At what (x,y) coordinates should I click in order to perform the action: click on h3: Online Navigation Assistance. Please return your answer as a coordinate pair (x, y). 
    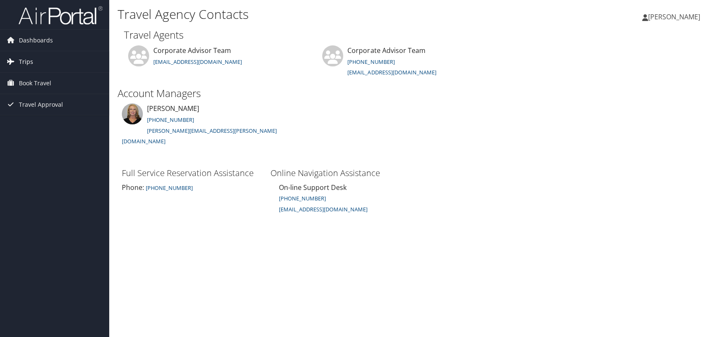
    Looking at the image, I should click on (341, 173).